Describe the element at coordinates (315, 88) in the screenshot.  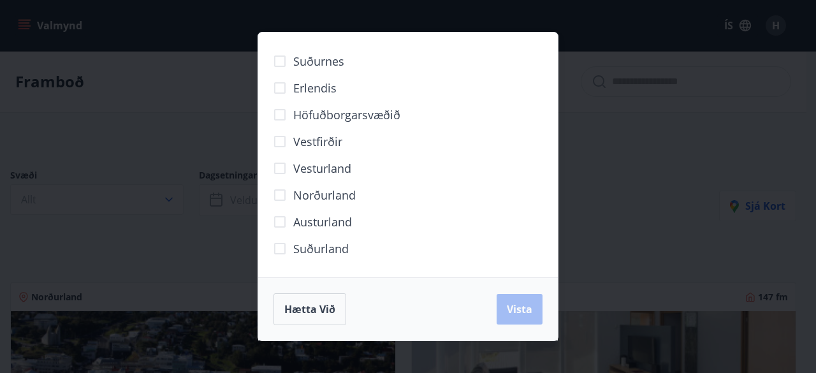
I see `span: Erlendis` at that location.